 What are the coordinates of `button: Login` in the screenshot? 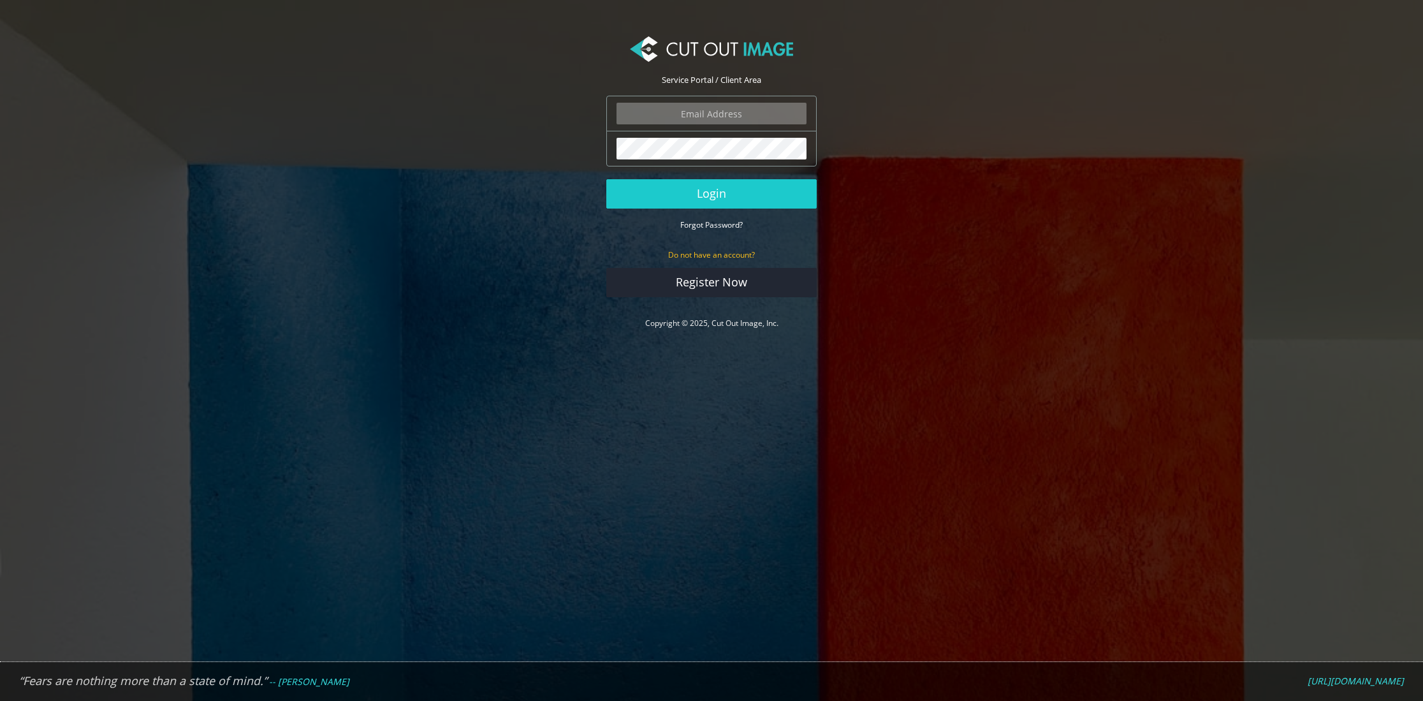 It's located at (711, 194).